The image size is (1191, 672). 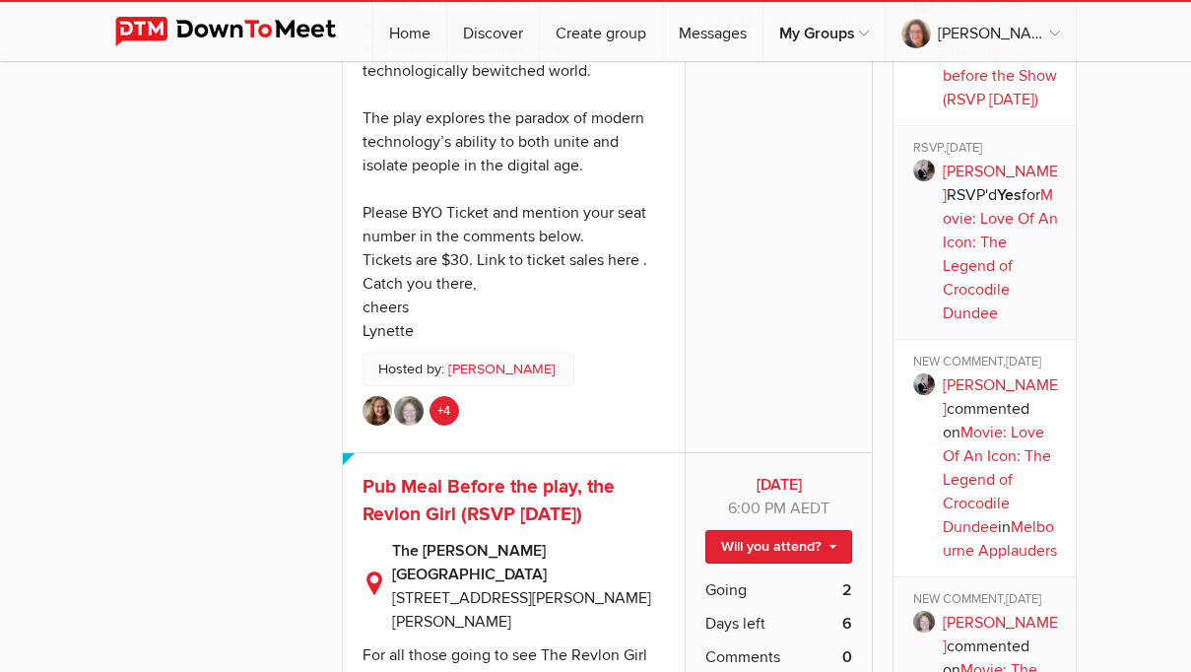 What do you see at coordinates (1000, 539) in the screenshot?
I see `a: Melbourne Applauders` at bounding box center [1000, 539].